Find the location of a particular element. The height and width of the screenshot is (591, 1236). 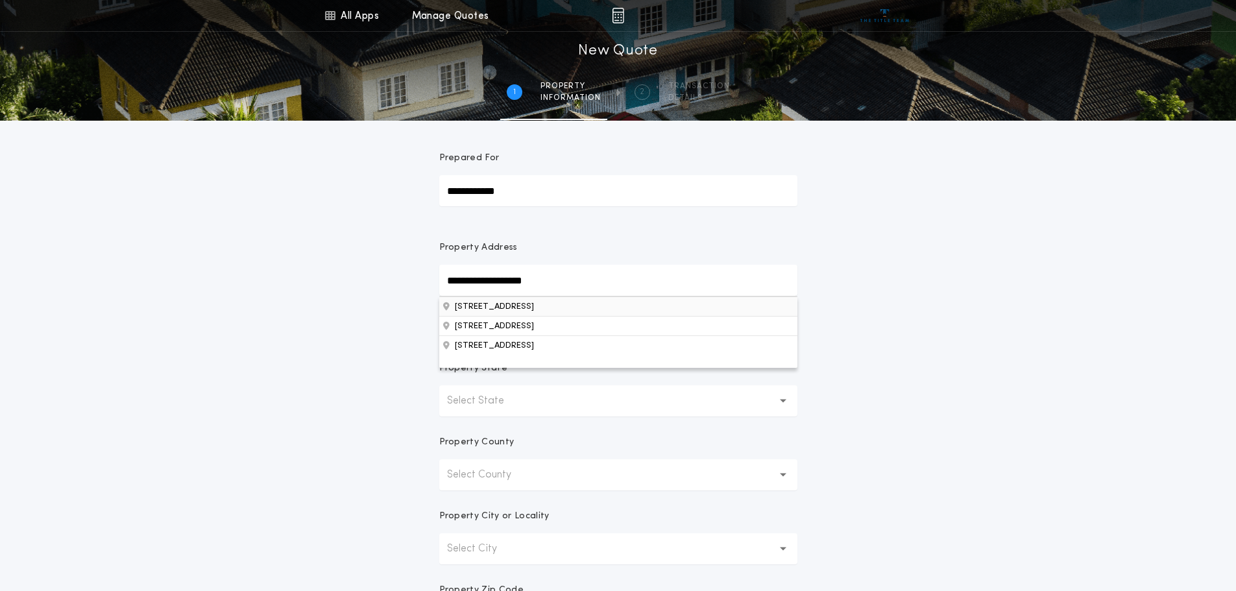

p: Prepared For is located at coordinates (469, 158).